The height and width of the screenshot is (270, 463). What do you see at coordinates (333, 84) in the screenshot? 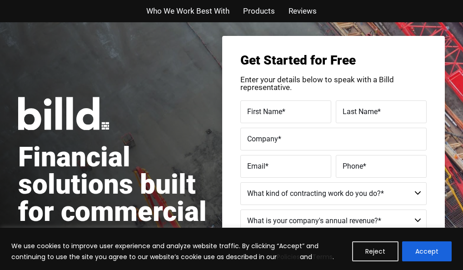
I see `p: Enter your details below to speak with a Billd representative.` at bounding box center [333, 84].